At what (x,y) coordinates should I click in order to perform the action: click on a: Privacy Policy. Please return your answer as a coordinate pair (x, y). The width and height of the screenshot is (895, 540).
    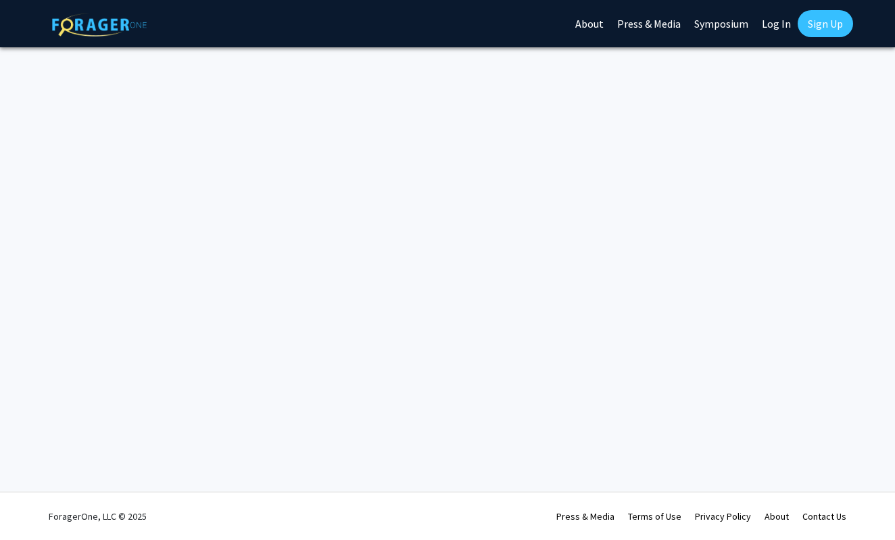
    Looking at the image, I should click on (723, 516).